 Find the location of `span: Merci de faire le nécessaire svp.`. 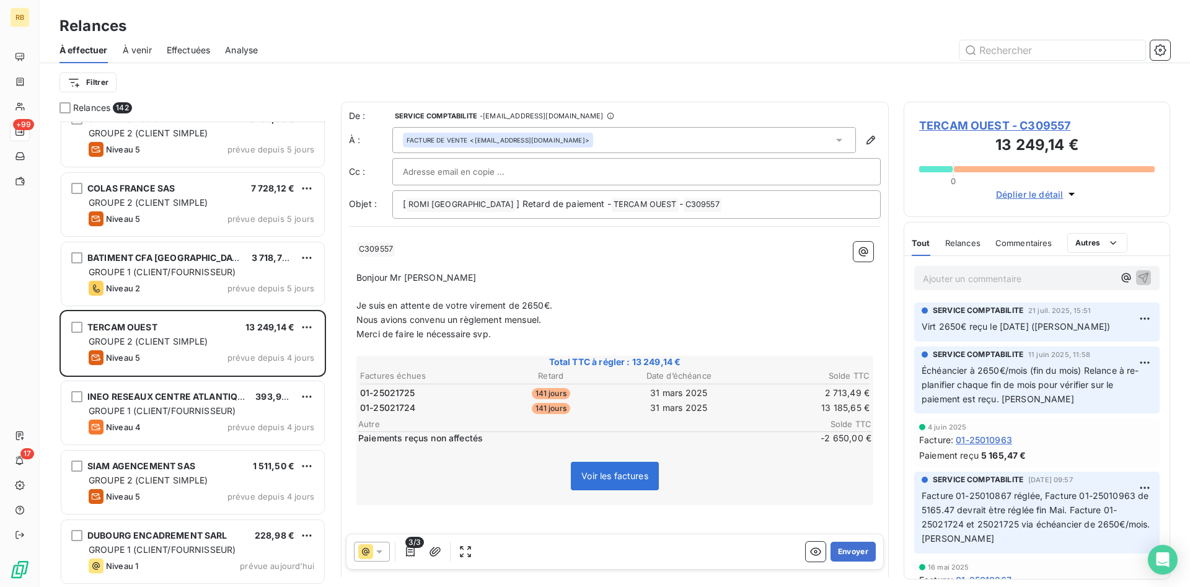

span: Merci de faire le nécessaire svp. is located at coordinates (423, 333).